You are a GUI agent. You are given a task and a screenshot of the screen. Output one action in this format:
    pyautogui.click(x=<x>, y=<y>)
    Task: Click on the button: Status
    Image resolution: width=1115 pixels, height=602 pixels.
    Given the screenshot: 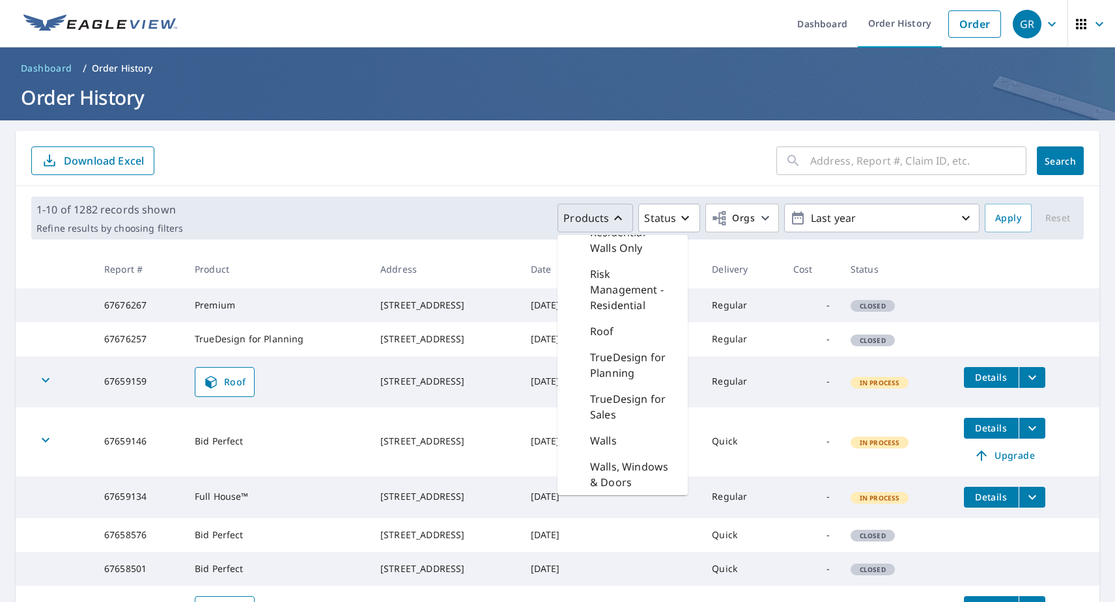 What is the action you would take?
    pyautogui.click(x=669, y=218)
    